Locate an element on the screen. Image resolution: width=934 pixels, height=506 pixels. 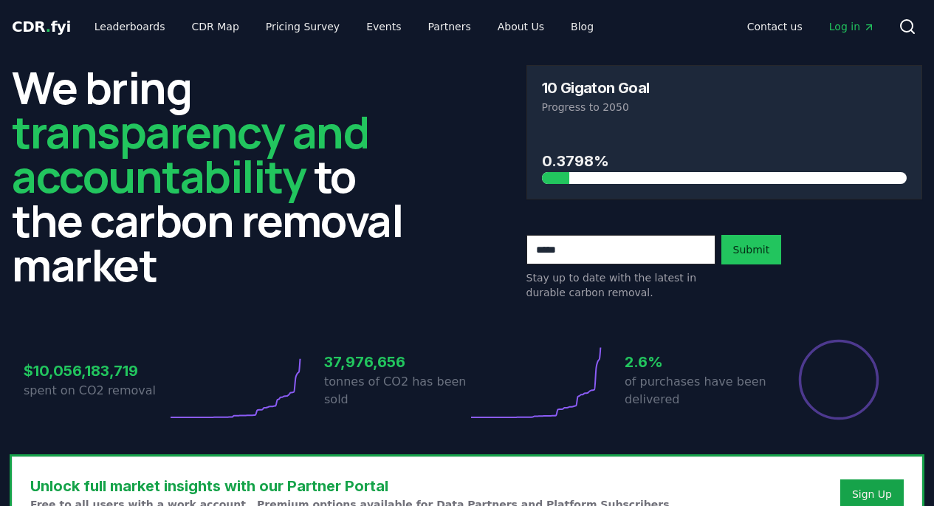
p: Stay up to date with the latest in durable carbon removal. is located at coordinates (621, 285).